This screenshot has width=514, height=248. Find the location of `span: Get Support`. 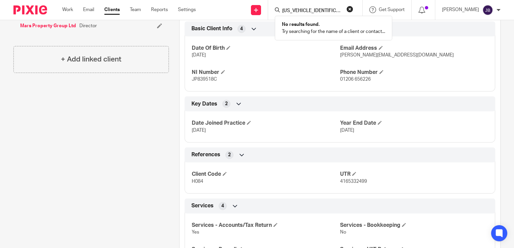

span: Get Support is located at coordinates (392, 10).